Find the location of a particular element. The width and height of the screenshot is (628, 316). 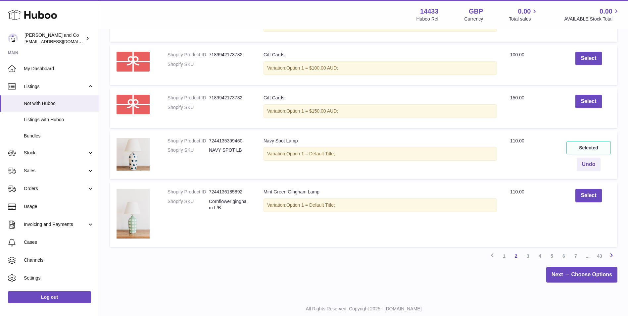

a: 1 is located at coordinates (505, 256).